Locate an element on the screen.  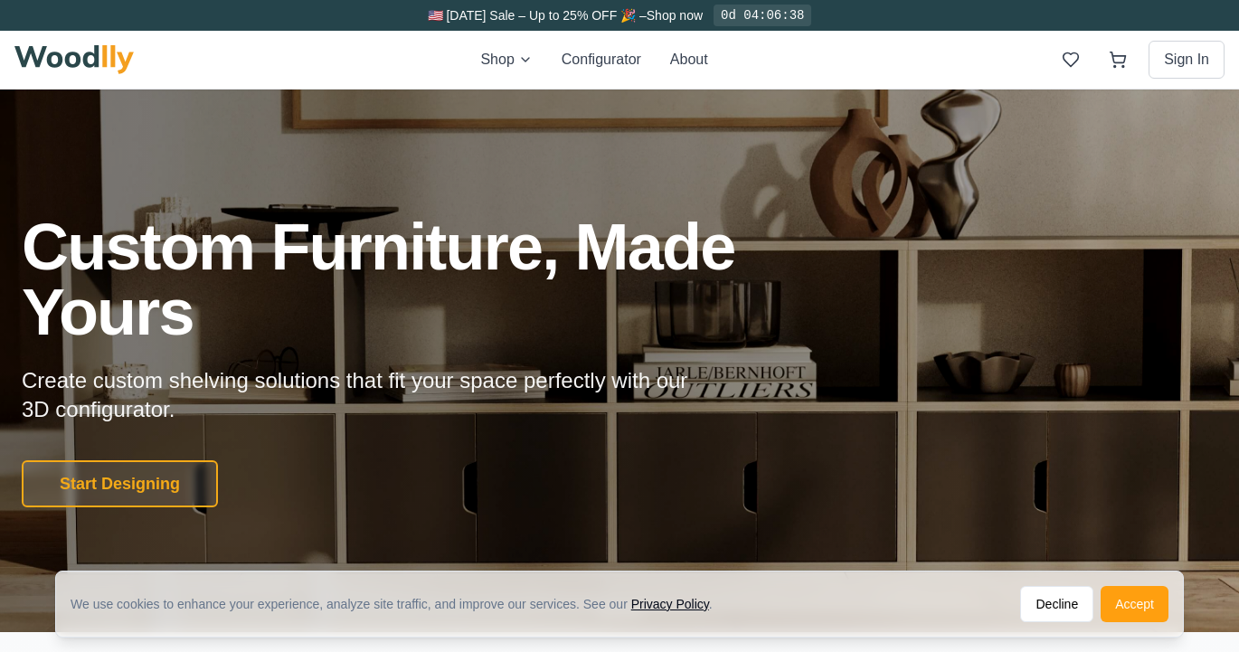
button: Decline is located at coordinates (1056, 604).